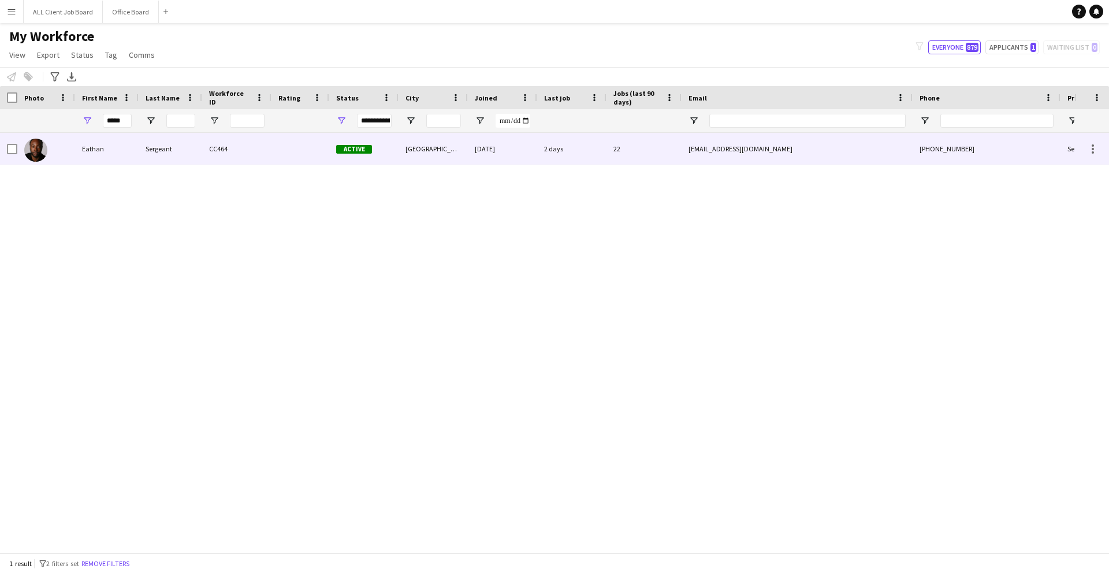 This screenshot has height=573, width=1109. Describe the element at coordinates (247, 121) in the screenshot. I see `input: Workforce ID Filter Input` at that location.